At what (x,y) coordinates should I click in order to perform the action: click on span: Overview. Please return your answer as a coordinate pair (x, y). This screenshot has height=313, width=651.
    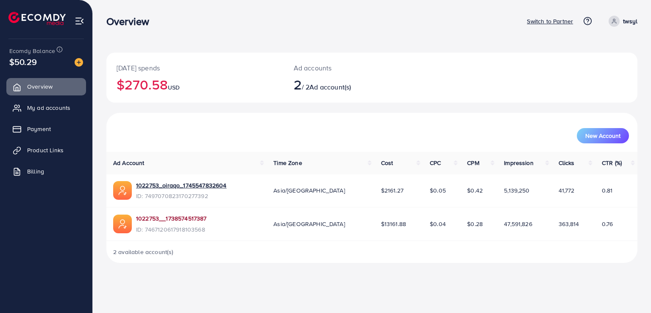
    Looking at the image, I should click on (40, 86).